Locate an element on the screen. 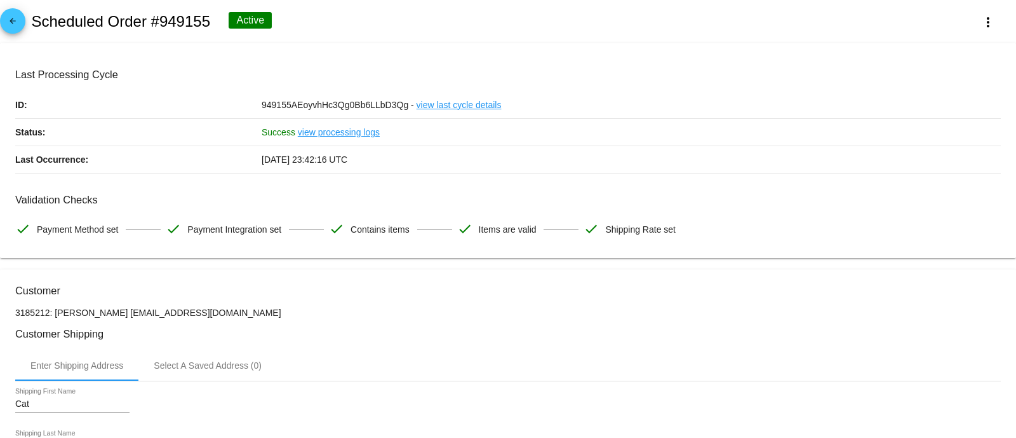  div: Enter Shipping Address is located at coordinates (77, 365).